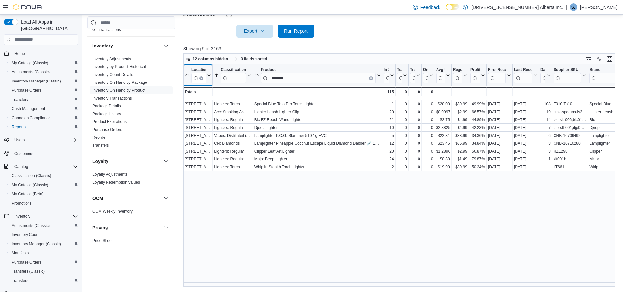  I want to click on div: Lamplighter P.O.G. Slammer 510 1g HVC, so click(317, 136).